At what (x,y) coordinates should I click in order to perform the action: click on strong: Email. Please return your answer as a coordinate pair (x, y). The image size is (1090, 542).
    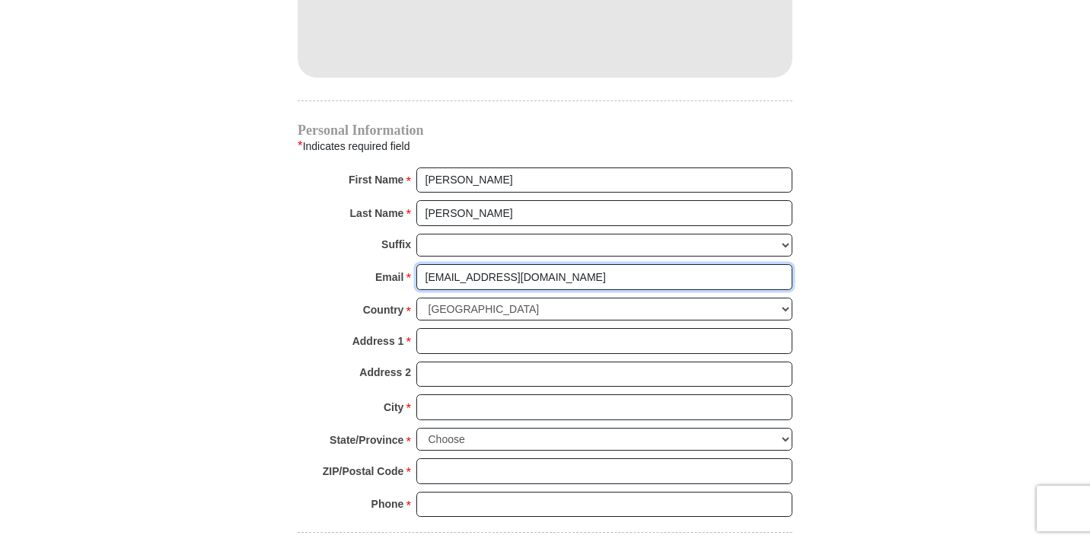
    Looking at the image, I should click on (389, 277).